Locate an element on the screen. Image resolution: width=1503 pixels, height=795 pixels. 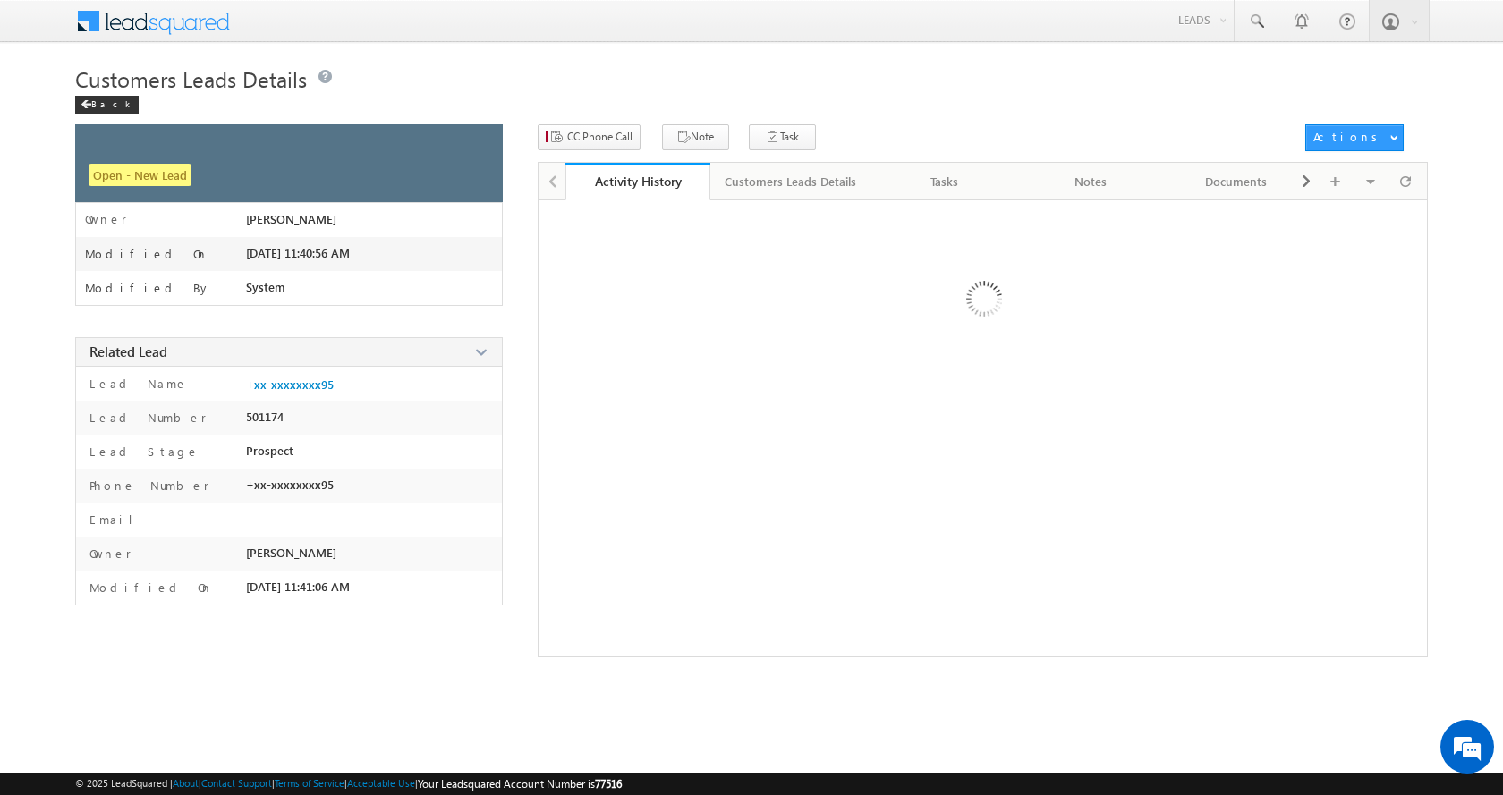
div: Tasks is located at coordinates (944, 182).